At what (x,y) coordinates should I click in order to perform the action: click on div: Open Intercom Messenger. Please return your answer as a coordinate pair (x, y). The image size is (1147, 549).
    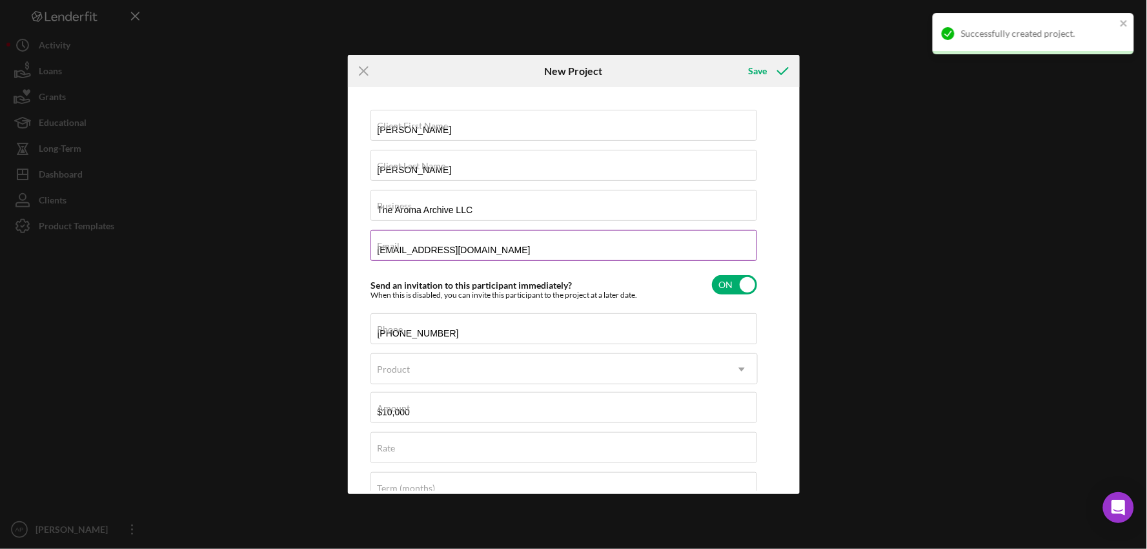
    Looking at the image, I should click on (1119, 507).